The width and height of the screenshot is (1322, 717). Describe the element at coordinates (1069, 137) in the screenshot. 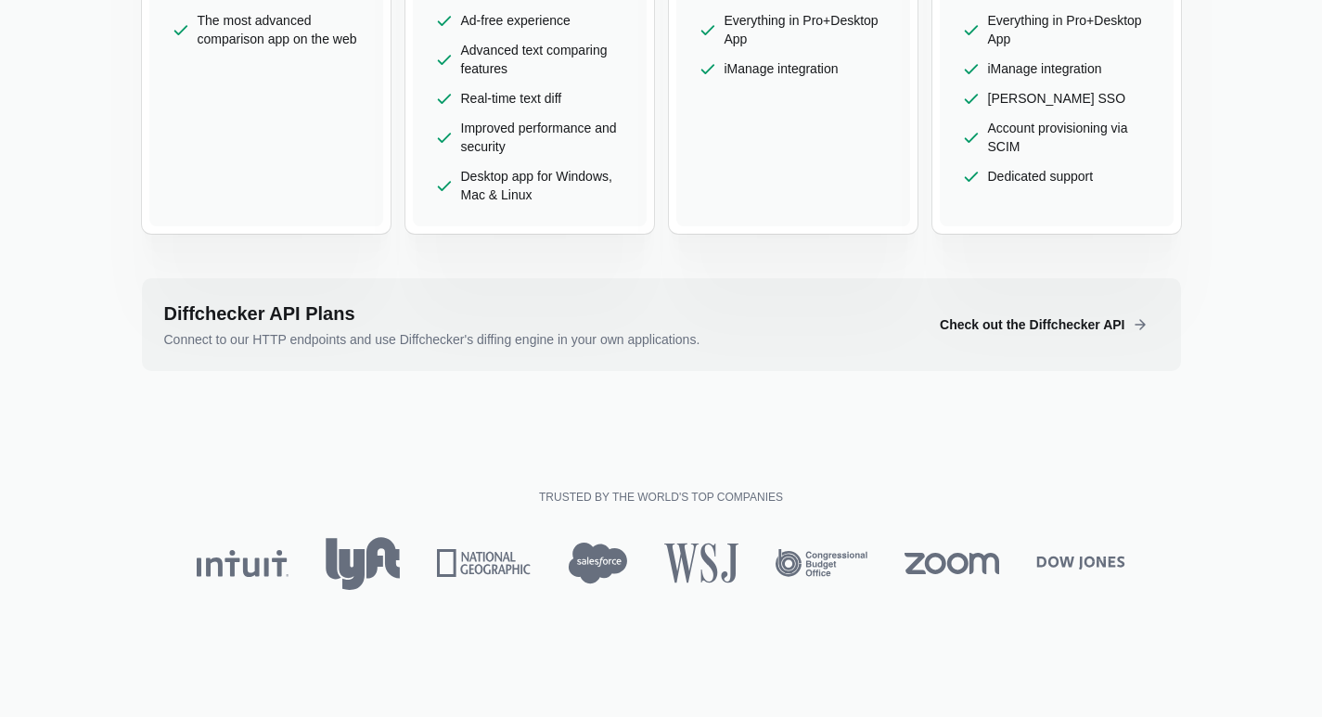

I see `span: Account provisioning via SCIM` at that location.